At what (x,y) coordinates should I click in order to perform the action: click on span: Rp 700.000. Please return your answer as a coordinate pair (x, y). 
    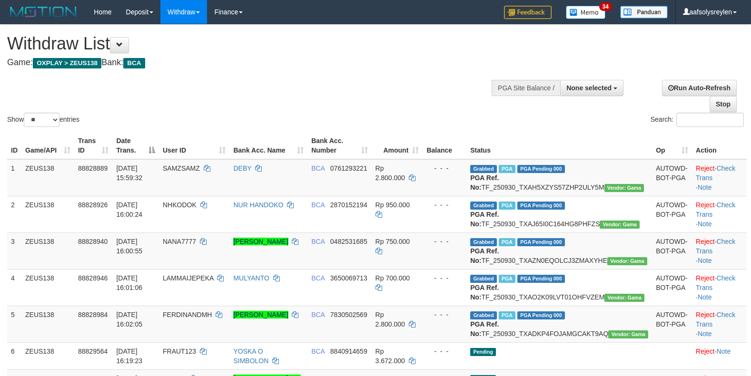
    Looking at the image, I should click on (393, 278).